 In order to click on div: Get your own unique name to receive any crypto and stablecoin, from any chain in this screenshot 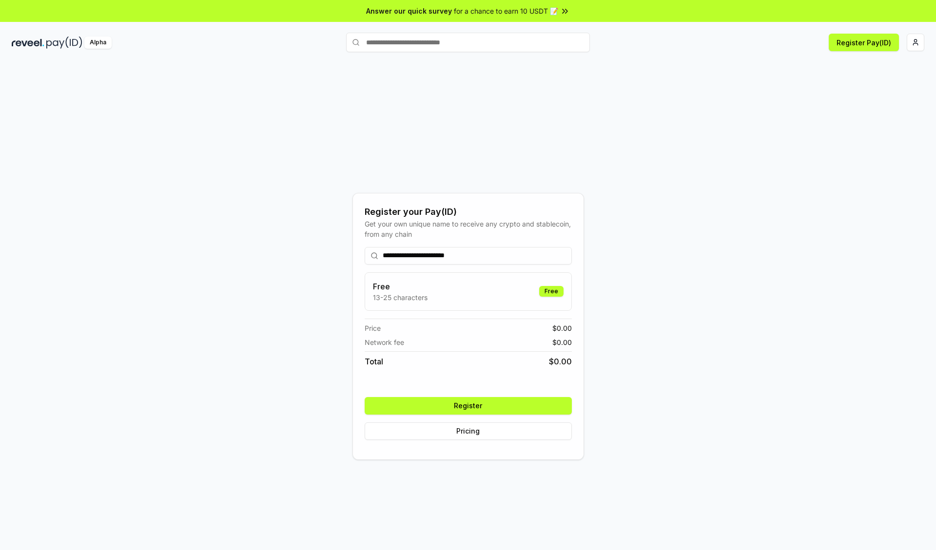, I will do `click(468, 229)`.